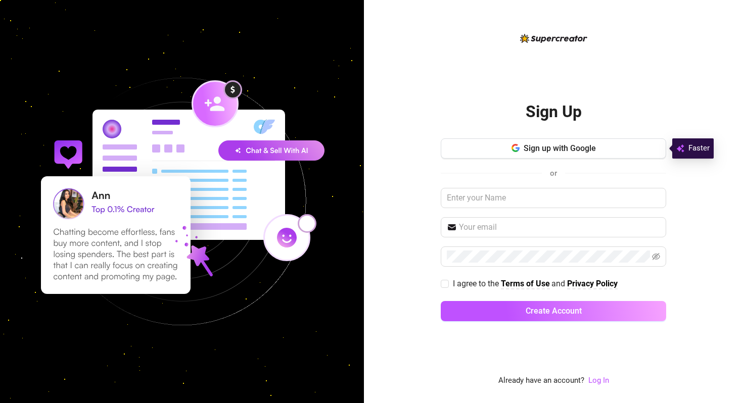 Image resolution: width=743 pixels, height=403 pixels. What do you see at coordinates (681, 149) in the screenshot?
I see `img: svg%3e` at bounding box center [681, 149].